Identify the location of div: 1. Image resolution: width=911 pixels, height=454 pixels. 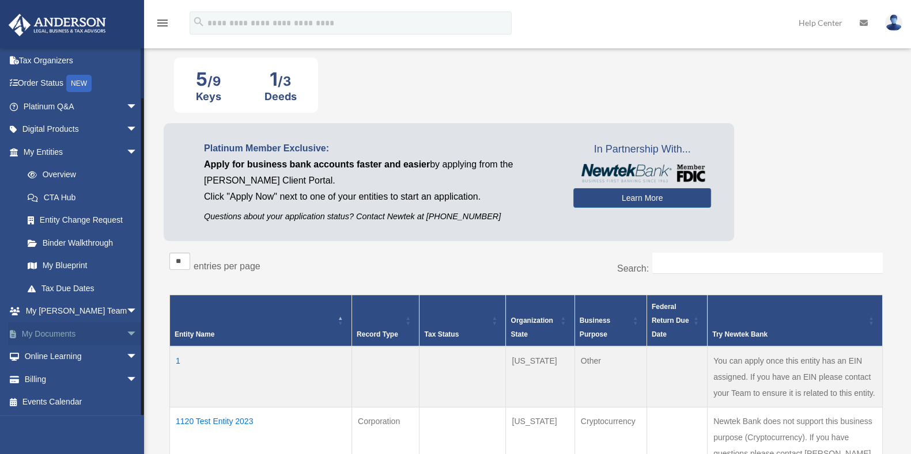
(280, 79).